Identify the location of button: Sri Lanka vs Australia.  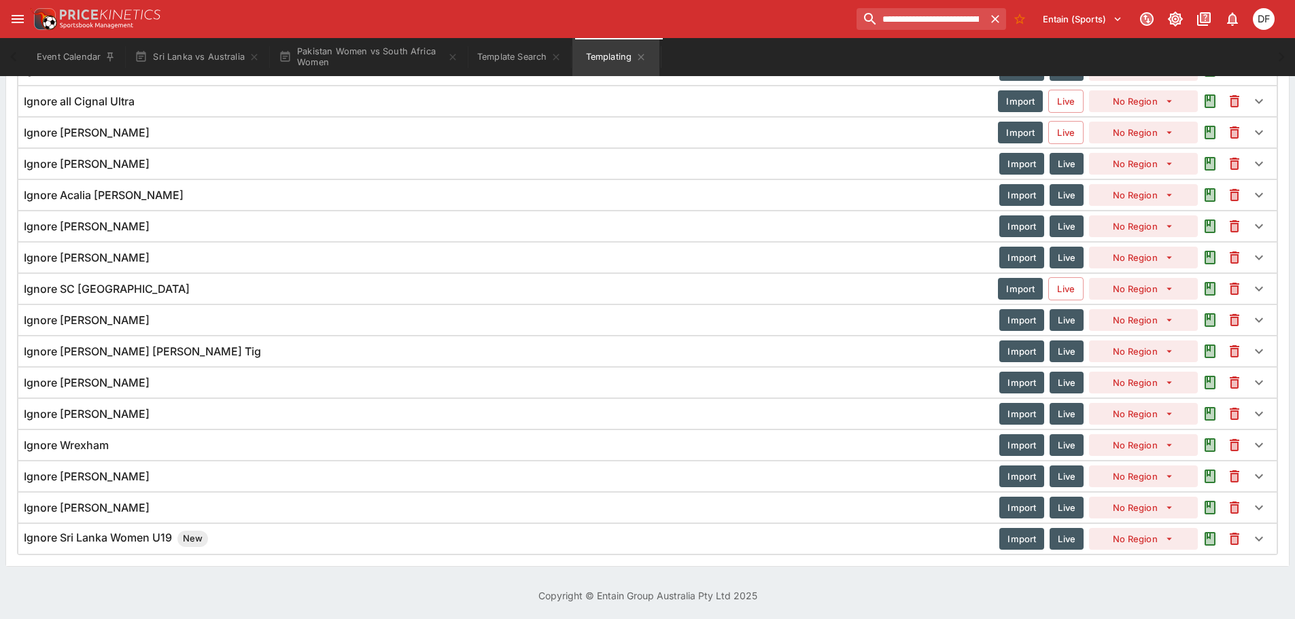
(197, 57).